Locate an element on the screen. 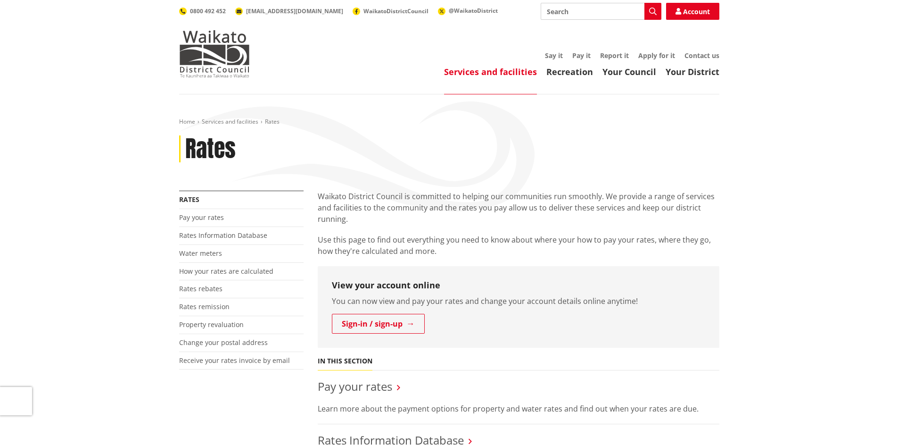 The image size is (898, 446). a: 0800 492 452 is located at coordinates (202, 11).